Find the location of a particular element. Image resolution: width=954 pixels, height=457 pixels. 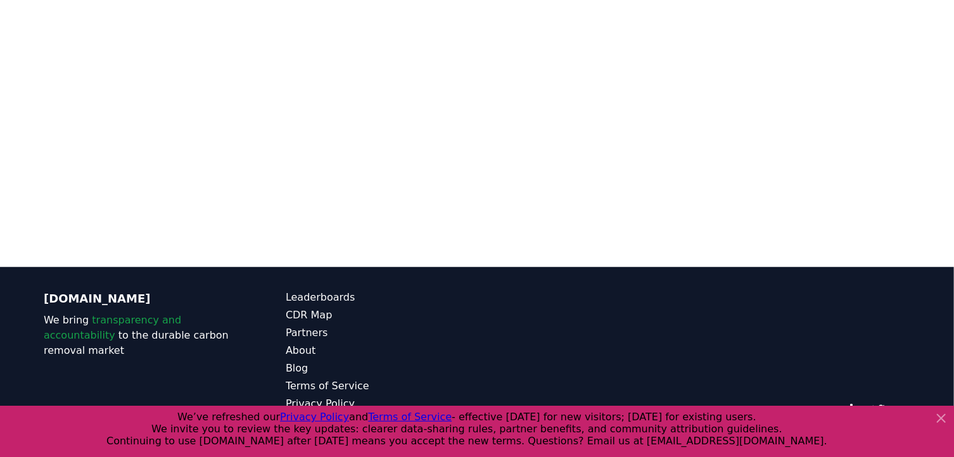

p: We bring to the durable carbon removal market is located at coordinates (139, 336).